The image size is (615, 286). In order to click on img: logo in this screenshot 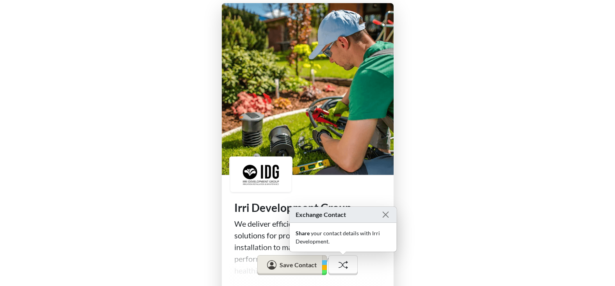, I will do `click(261, 175)`.